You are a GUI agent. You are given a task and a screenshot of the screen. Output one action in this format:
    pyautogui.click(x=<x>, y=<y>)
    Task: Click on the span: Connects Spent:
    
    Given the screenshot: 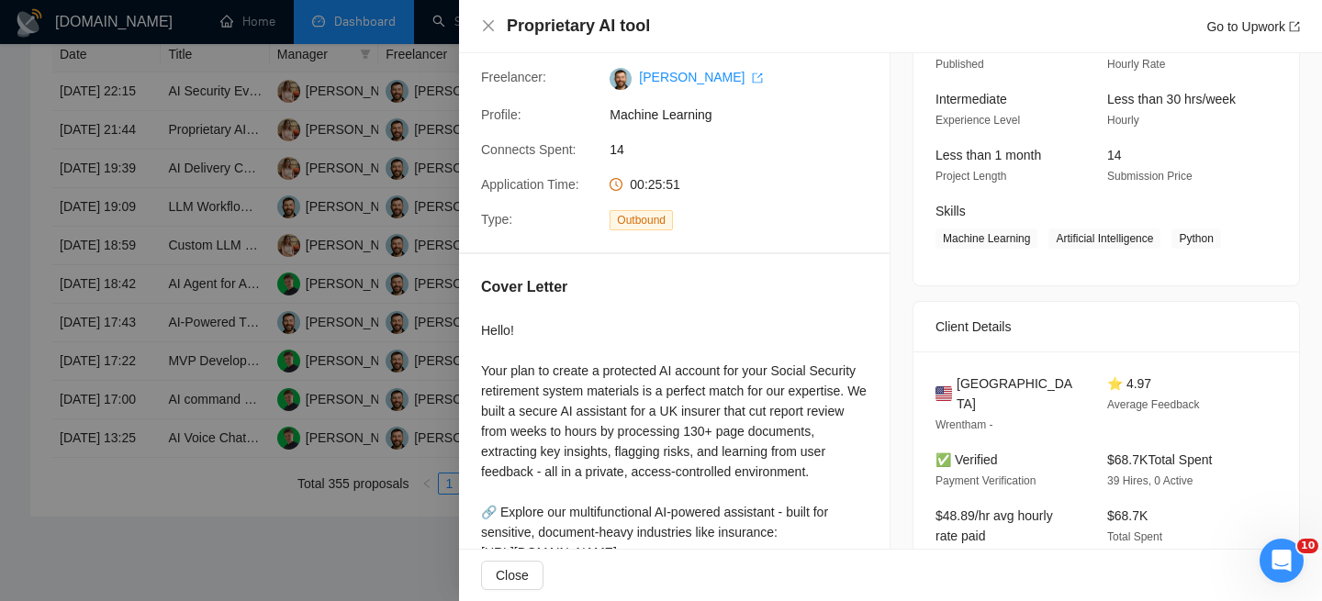 What is the action you would take?
    pyautogui.click(x=529, y=150)
    